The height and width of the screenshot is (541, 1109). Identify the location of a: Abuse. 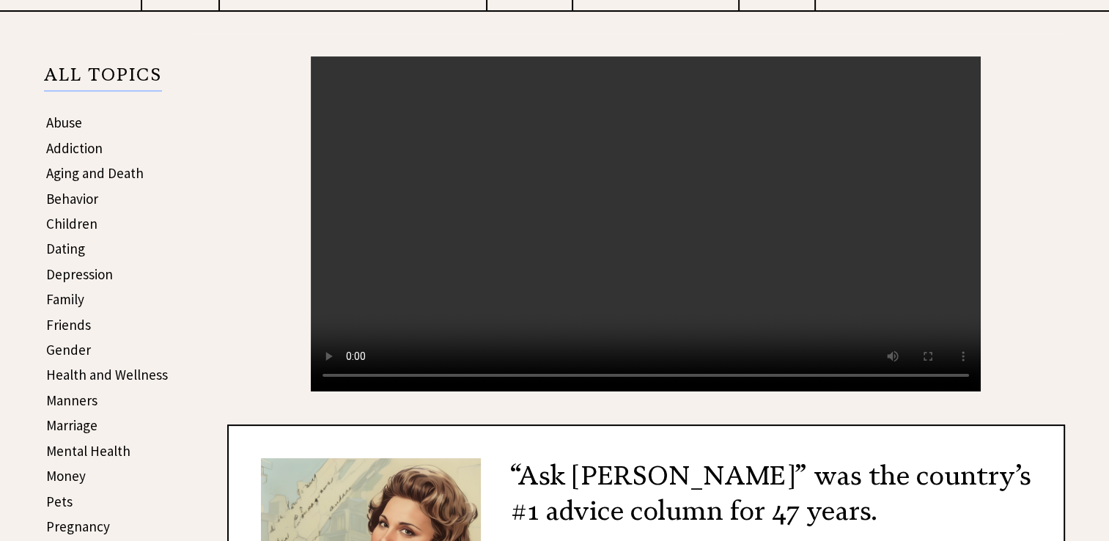
(64, 122).